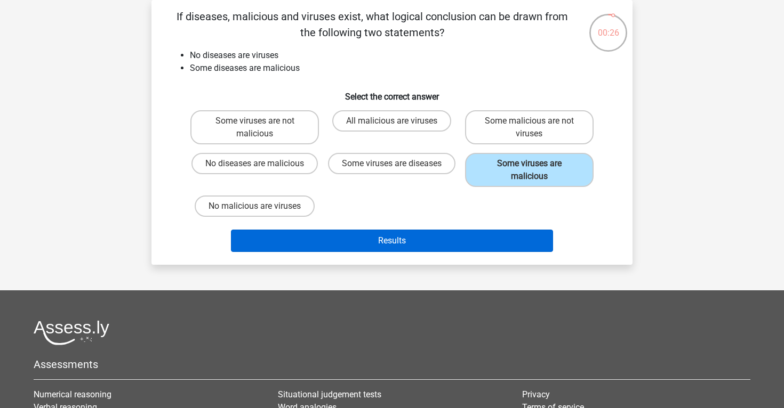 This screenshot has width=784, height=408. What do you see at coordinates (608, 26) in the screenshot?
I see `div: 00:26` at bounding box center [608, 26].